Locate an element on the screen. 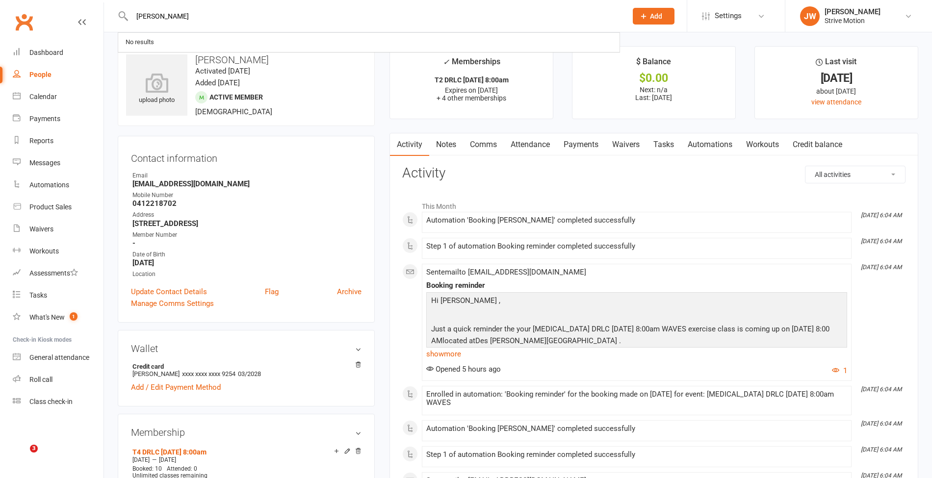 Image resolution: width=932 pixels, height=478 pixels. a: Activity is located at coordinates (410, 145).